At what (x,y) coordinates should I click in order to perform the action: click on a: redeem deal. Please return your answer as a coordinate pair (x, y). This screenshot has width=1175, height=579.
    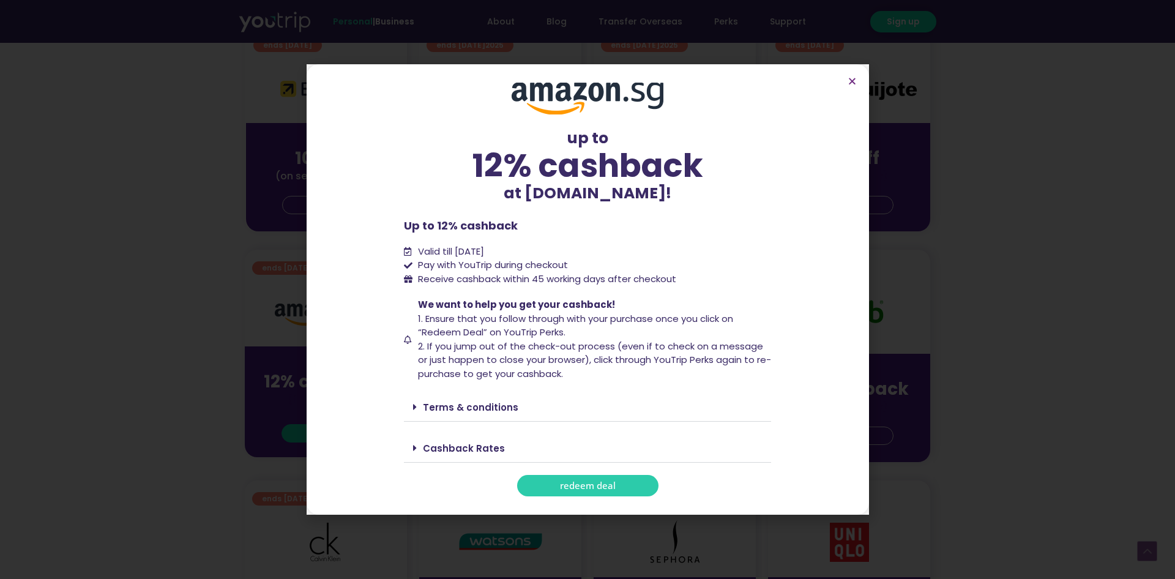
    Looking at the image, I should click on (588, 485).